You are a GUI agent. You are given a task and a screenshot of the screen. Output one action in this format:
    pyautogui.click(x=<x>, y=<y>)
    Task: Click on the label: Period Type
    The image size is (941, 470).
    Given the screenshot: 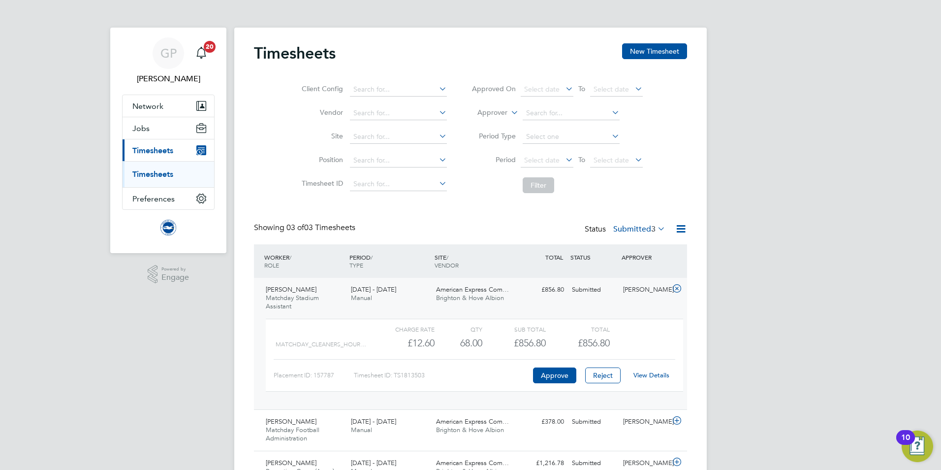 What is the action you would take?
    pyautogui.click(x=494, y=136)
    